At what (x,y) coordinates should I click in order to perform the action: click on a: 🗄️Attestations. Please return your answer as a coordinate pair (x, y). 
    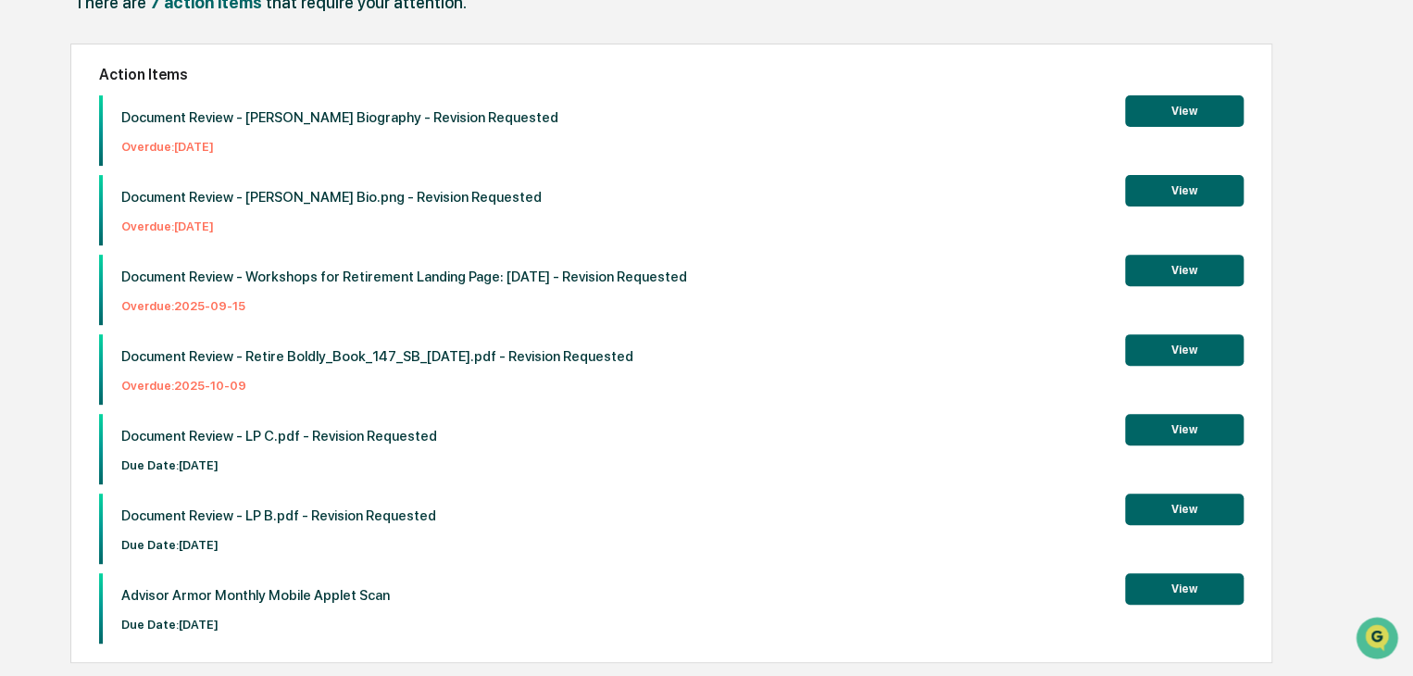
    Looking at the image, I should click on (181, 243).